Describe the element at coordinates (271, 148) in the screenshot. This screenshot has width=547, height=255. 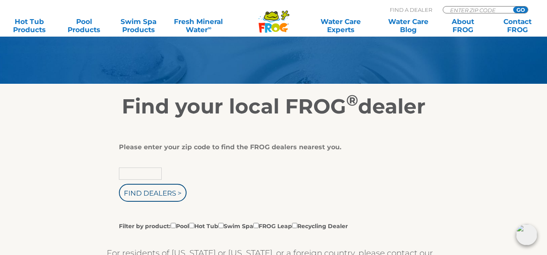
I see `div: Please enter your zip code to find the FROG dealers nearest you.` at that location.